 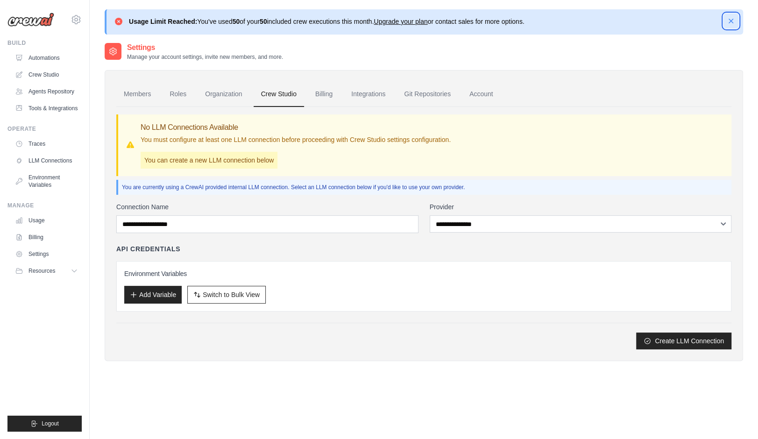 What do you see at coordinates (50, 424) in the screenshot?
I see `span: Logout` at bounding box center [50, 424].